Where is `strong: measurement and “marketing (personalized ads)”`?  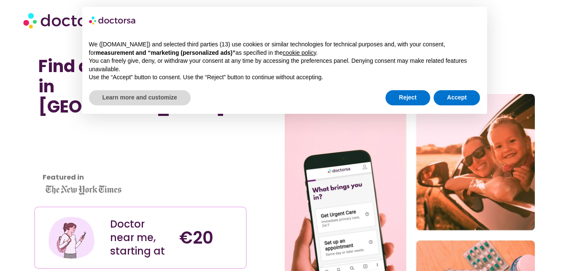
strong: measurement and “marketing (personalized ads)” is located at coordinates (165, 53).